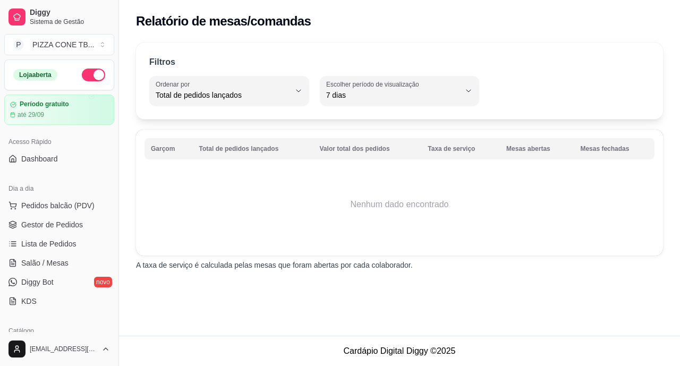 The image size is (680, 366). What do you see at coordinates (614, 149) in the screenshot?
I see `th: Mesas fechadas` at bounding box center [614, 149].